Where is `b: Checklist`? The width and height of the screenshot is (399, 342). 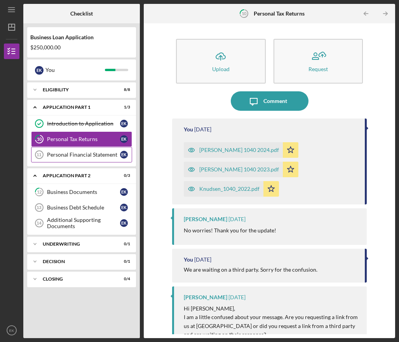 b: Checklist is located at coordinates (82, 14).